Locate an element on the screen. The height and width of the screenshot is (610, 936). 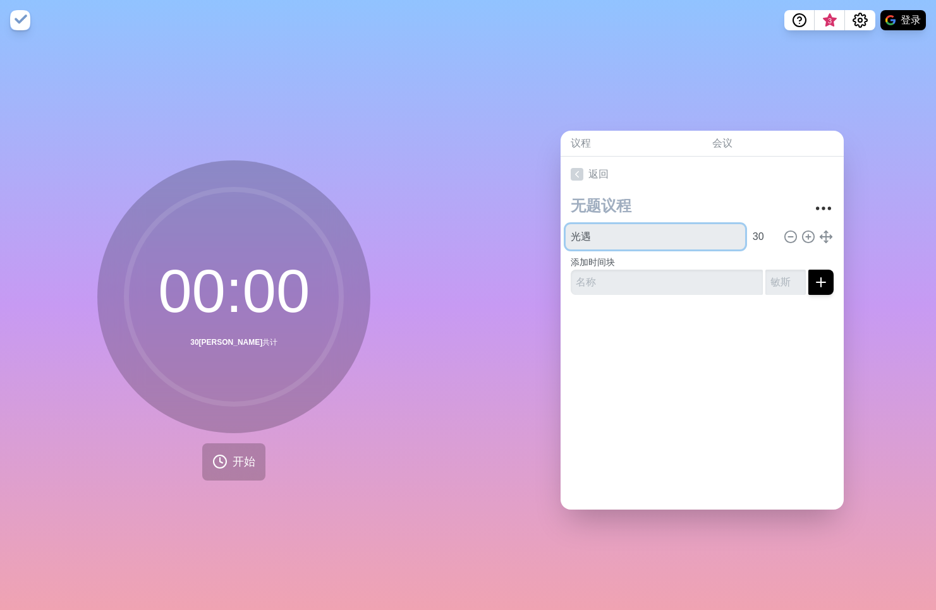
label: 添加时间块 is located at coordinates (593, 262).